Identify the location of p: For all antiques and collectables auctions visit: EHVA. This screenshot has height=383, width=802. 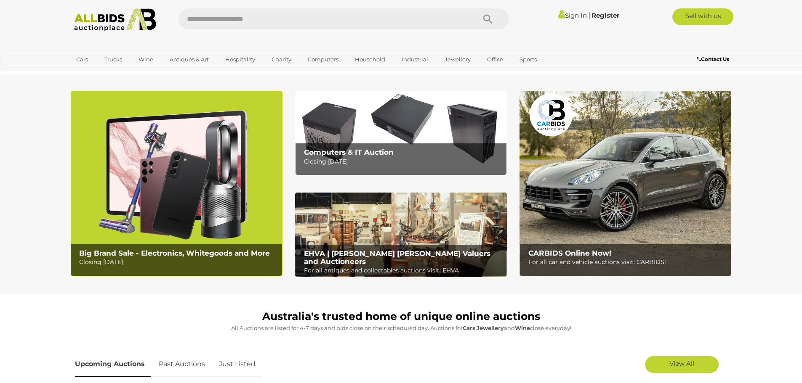
(403, 271).